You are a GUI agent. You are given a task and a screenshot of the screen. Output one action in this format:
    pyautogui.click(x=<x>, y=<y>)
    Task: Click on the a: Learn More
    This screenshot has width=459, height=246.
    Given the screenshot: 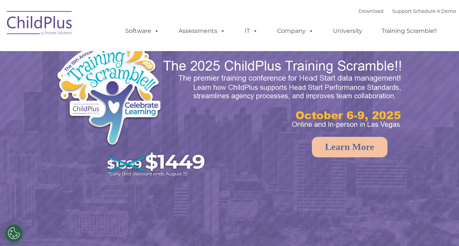 What is the action you would take?
    pyautogui.click(x=350, y=147)
    